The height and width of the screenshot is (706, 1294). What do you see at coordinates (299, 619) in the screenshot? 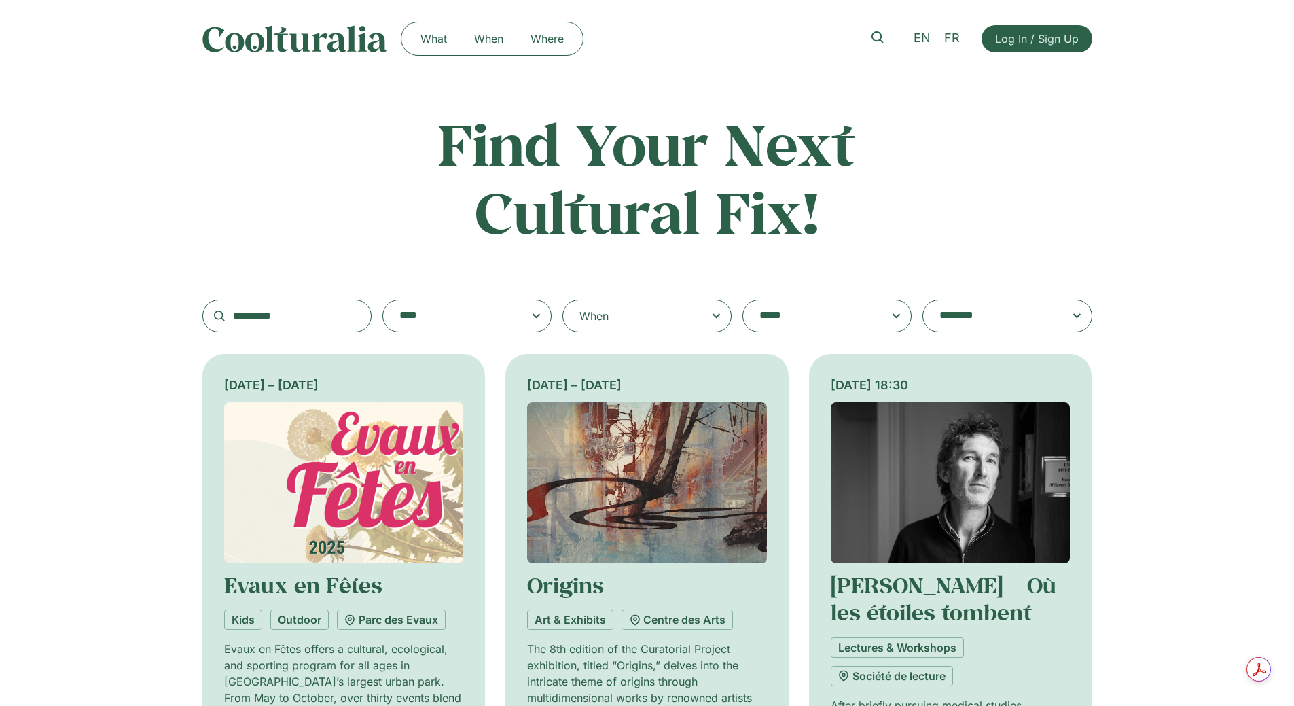
I see `a: Outdoor` at bounding box center [299, 619].